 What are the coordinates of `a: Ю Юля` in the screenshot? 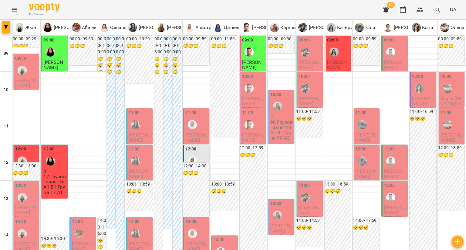 It's located at (365, 28).